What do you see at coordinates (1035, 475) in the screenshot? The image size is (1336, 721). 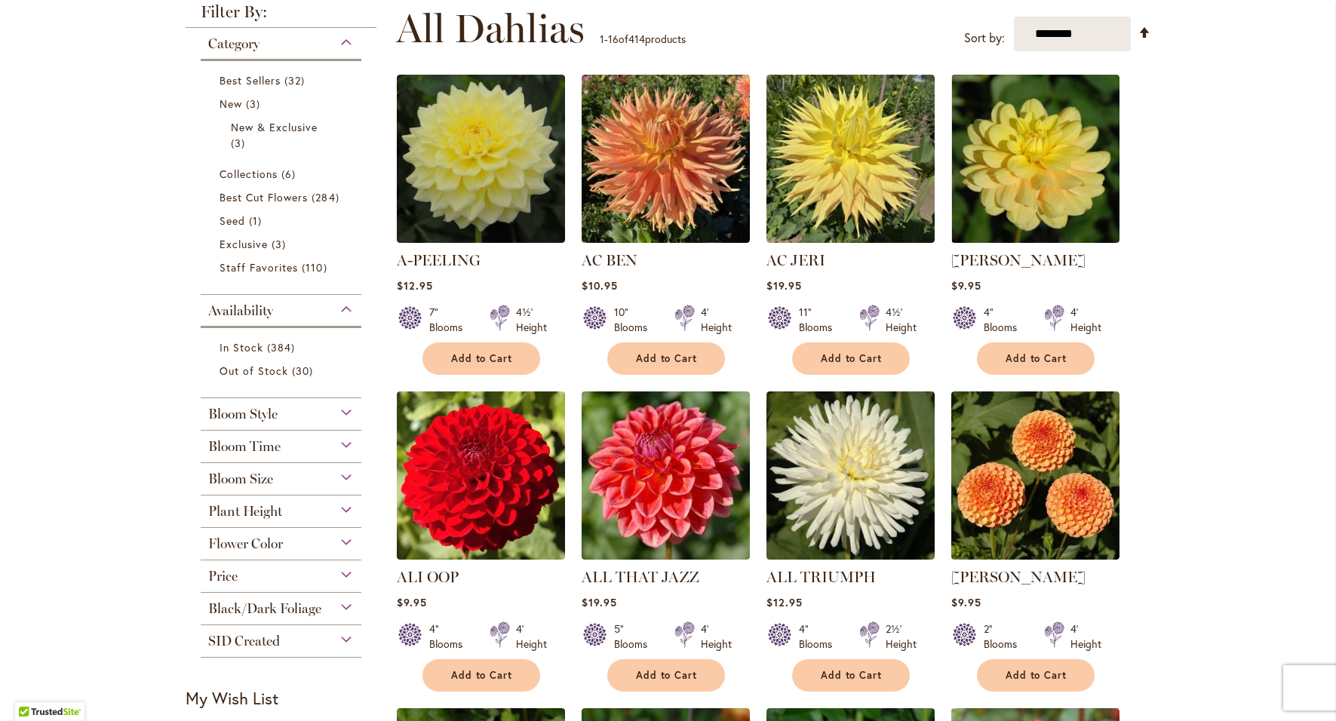 I see `img: AMBER QUEEN` at bounding box center [1035, 475].